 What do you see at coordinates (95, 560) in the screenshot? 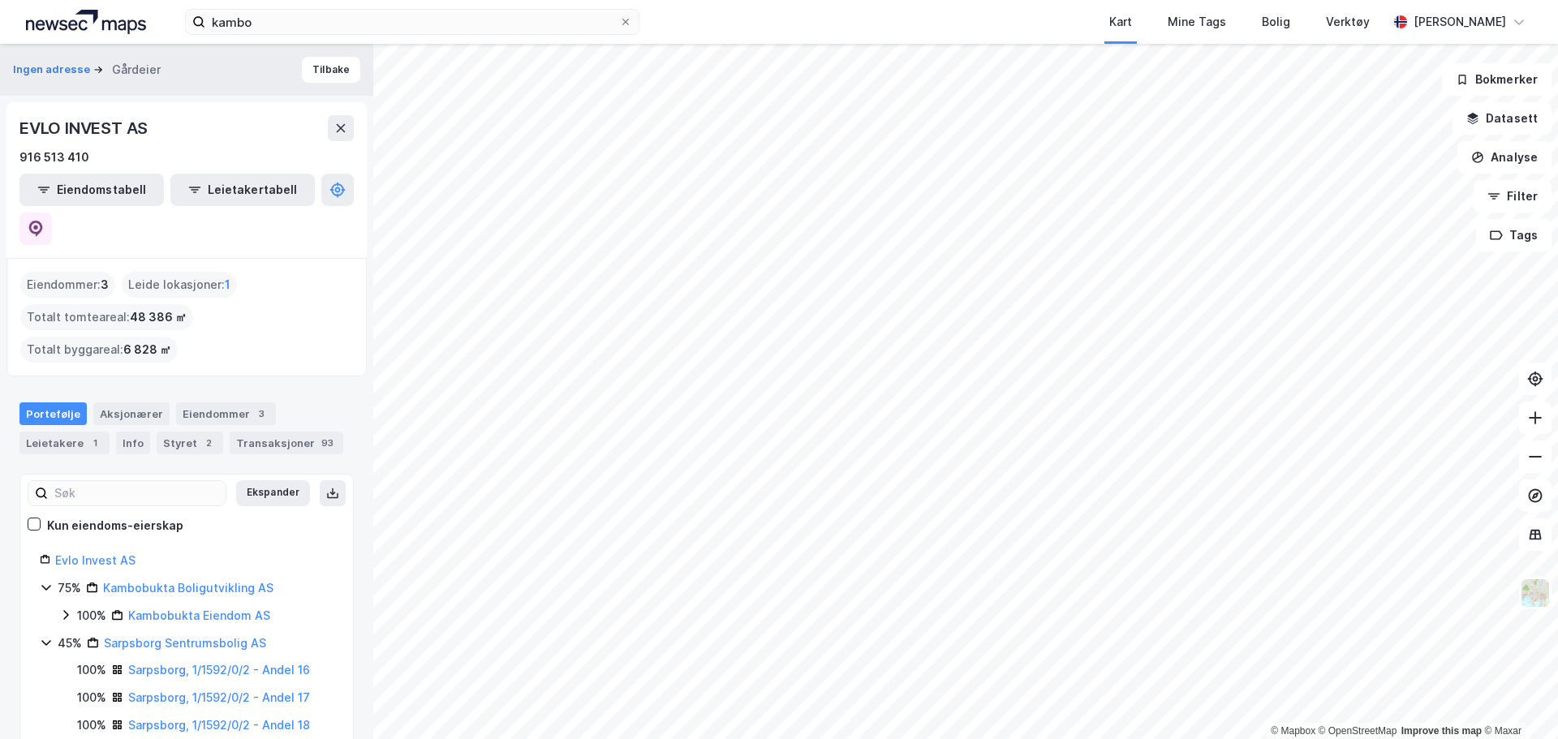
I see `a: Evlo Invest AS` at bounding box center [95, 560].